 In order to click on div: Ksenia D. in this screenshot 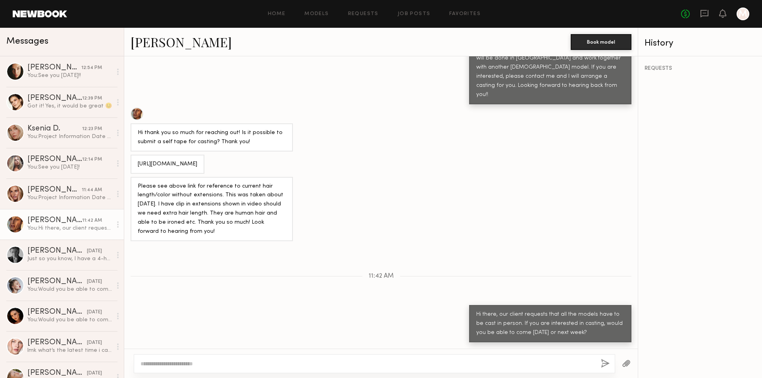, I will do `click(55, 129)`.